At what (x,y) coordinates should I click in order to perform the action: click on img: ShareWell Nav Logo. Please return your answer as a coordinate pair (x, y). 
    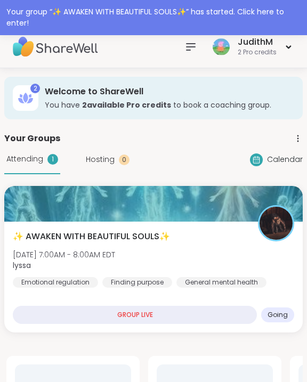
    Looking at the image, I should click on (55, 47).